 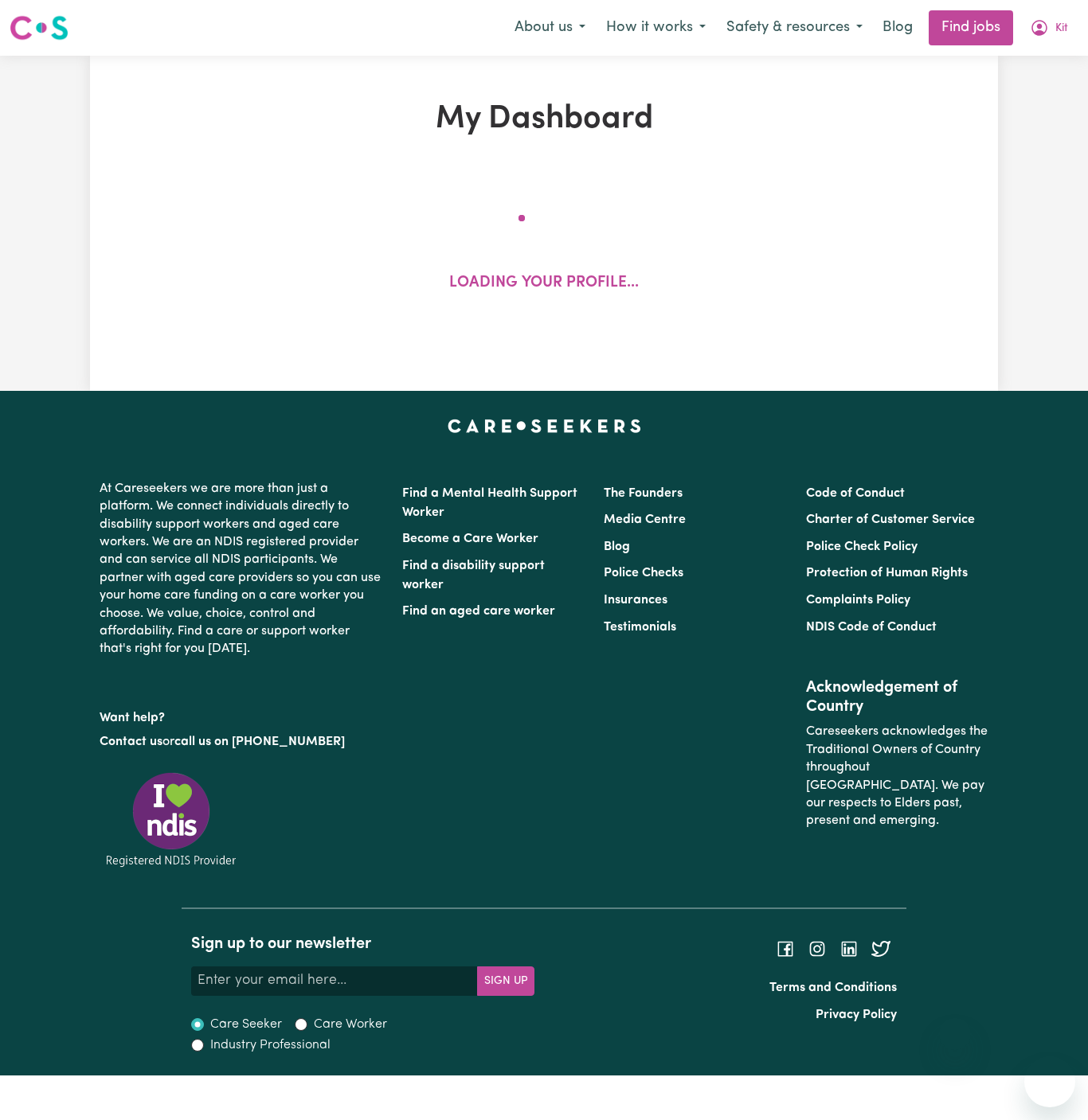 I want to click on input: Enter your email here..., so click(x=334, y=980).